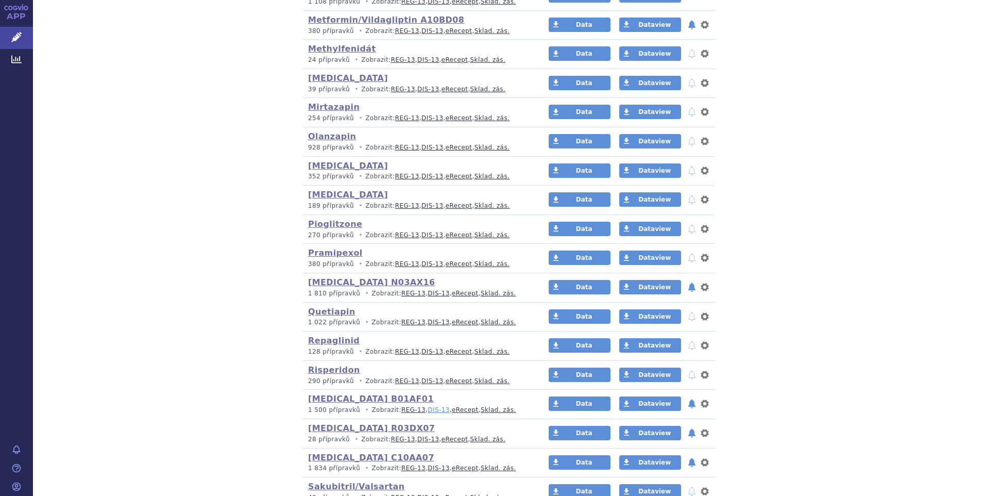 The image size is (985, 496). What do you see at coordinates (334, 107) in the screenshot?
I see `a: Mirtazapin` at bounding box center [334, 107].